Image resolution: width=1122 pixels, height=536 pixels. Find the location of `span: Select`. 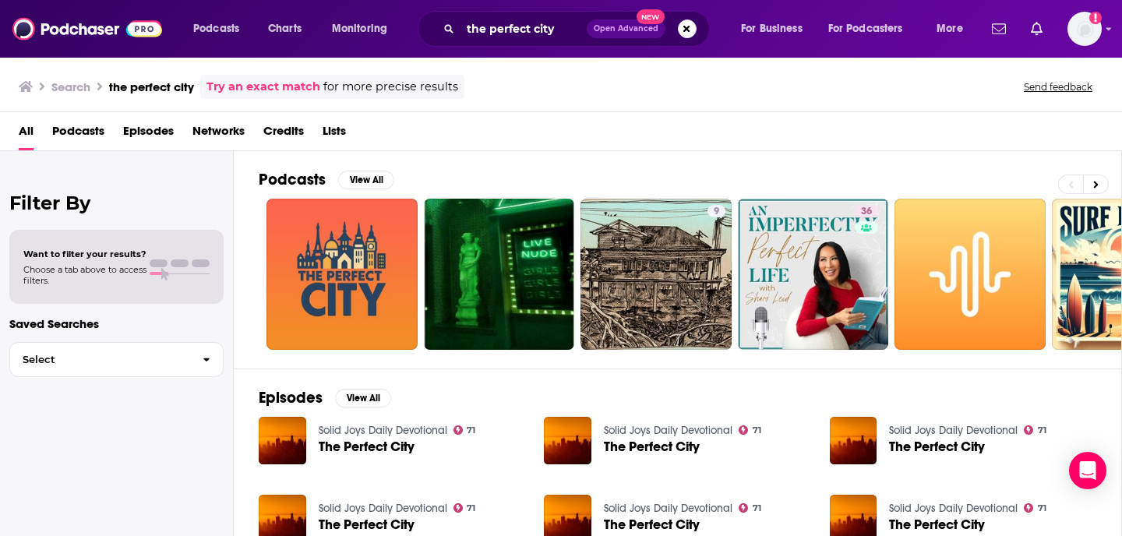

span: Select is located at coordinates (100, 359).